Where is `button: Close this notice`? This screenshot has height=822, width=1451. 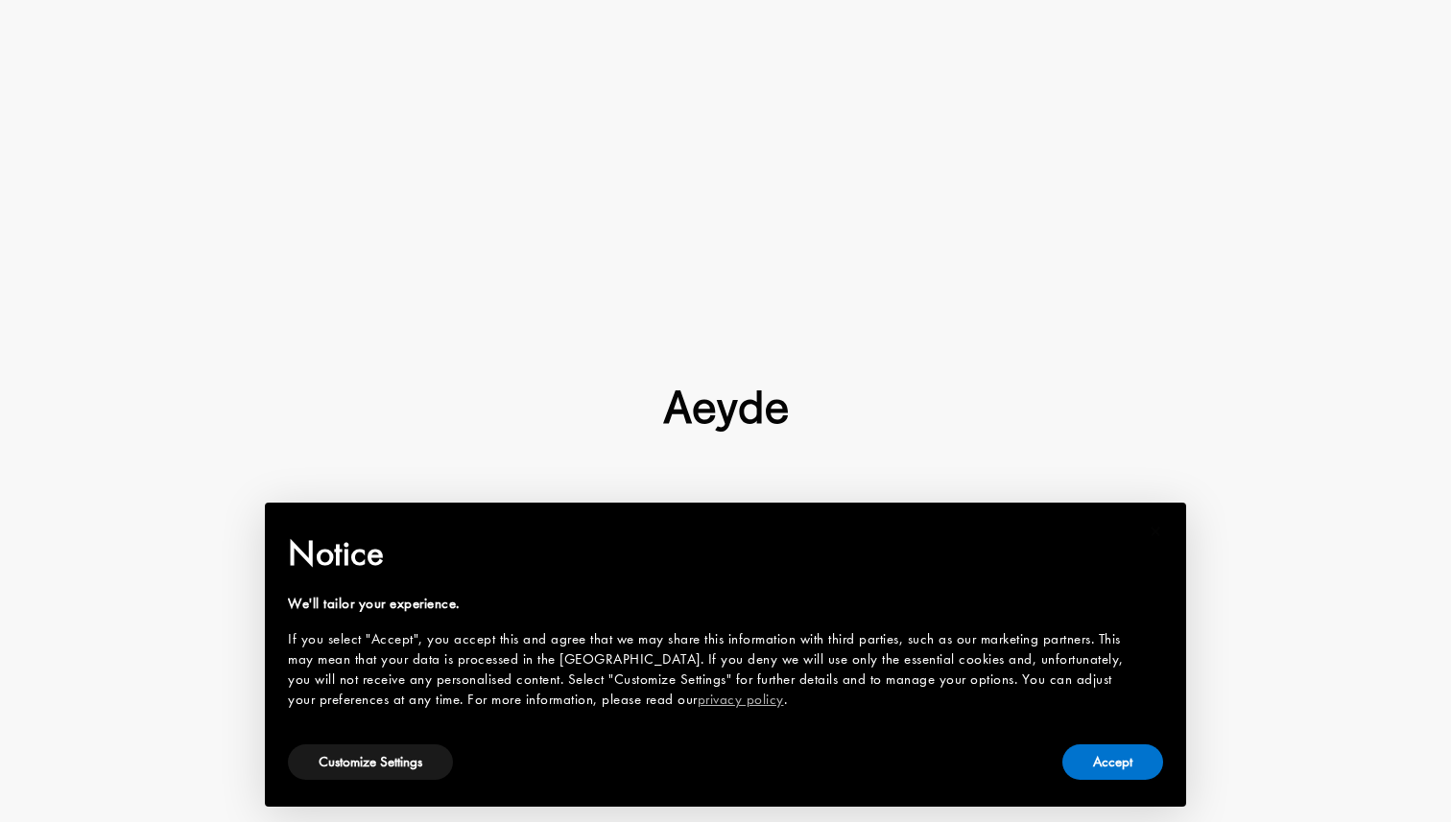
button: Close this notice is located at coordinates (1155, 532).